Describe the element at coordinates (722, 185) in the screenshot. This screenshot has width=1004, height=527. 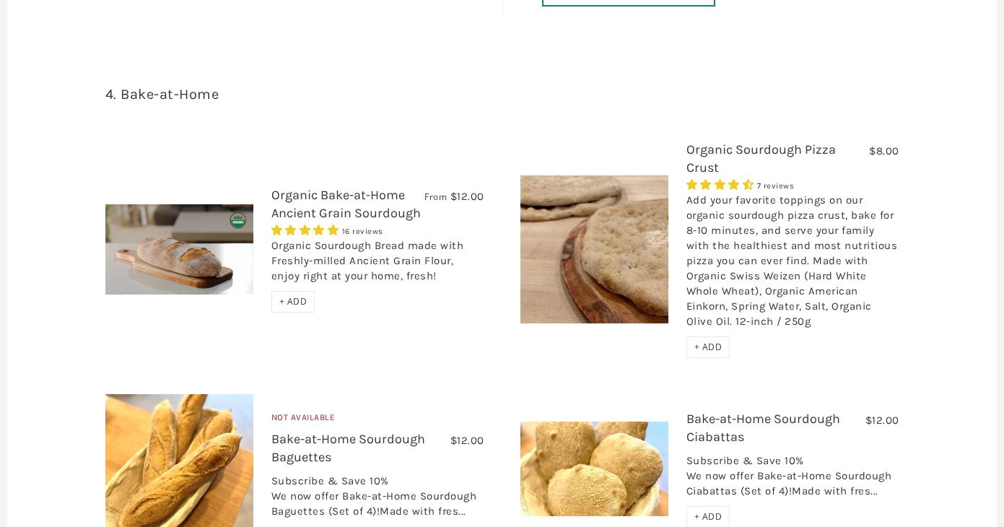
I see `span: 4.29 stars` at that location.